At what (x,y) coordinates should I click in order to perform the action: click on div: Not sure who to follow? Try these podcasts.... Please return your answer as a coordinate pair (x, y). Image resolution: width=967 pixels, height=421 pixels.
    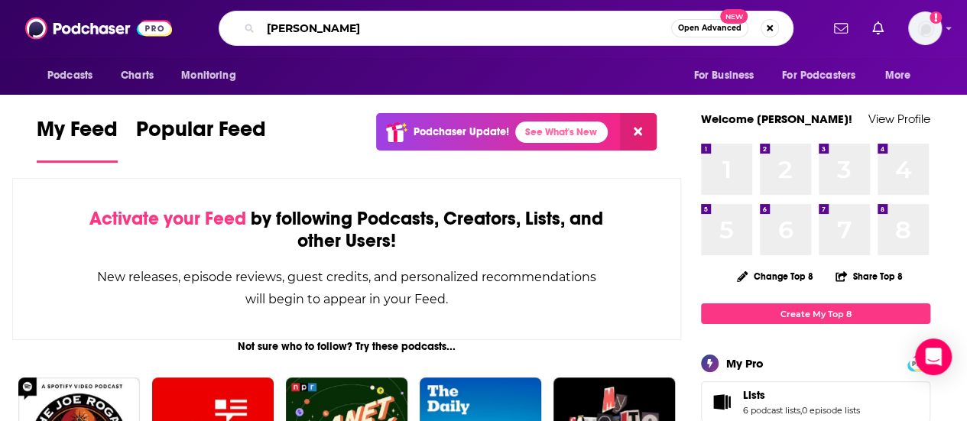
    Looking at the image, I should click on (346, 346).